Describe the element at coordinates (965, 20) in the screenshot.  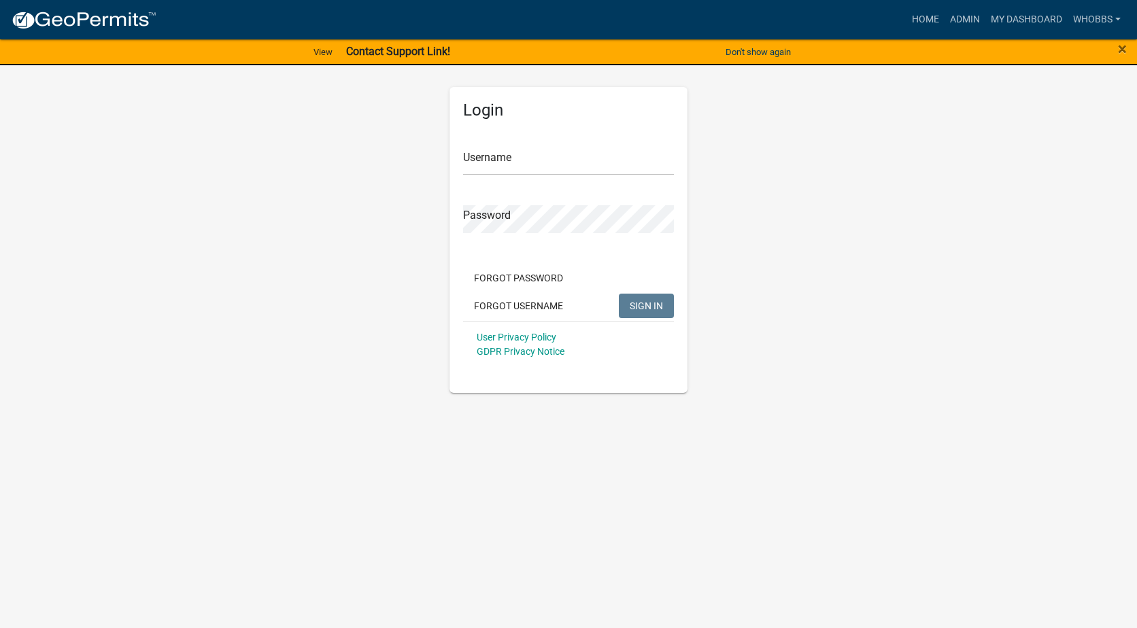
I see `a: Admin` at that location.